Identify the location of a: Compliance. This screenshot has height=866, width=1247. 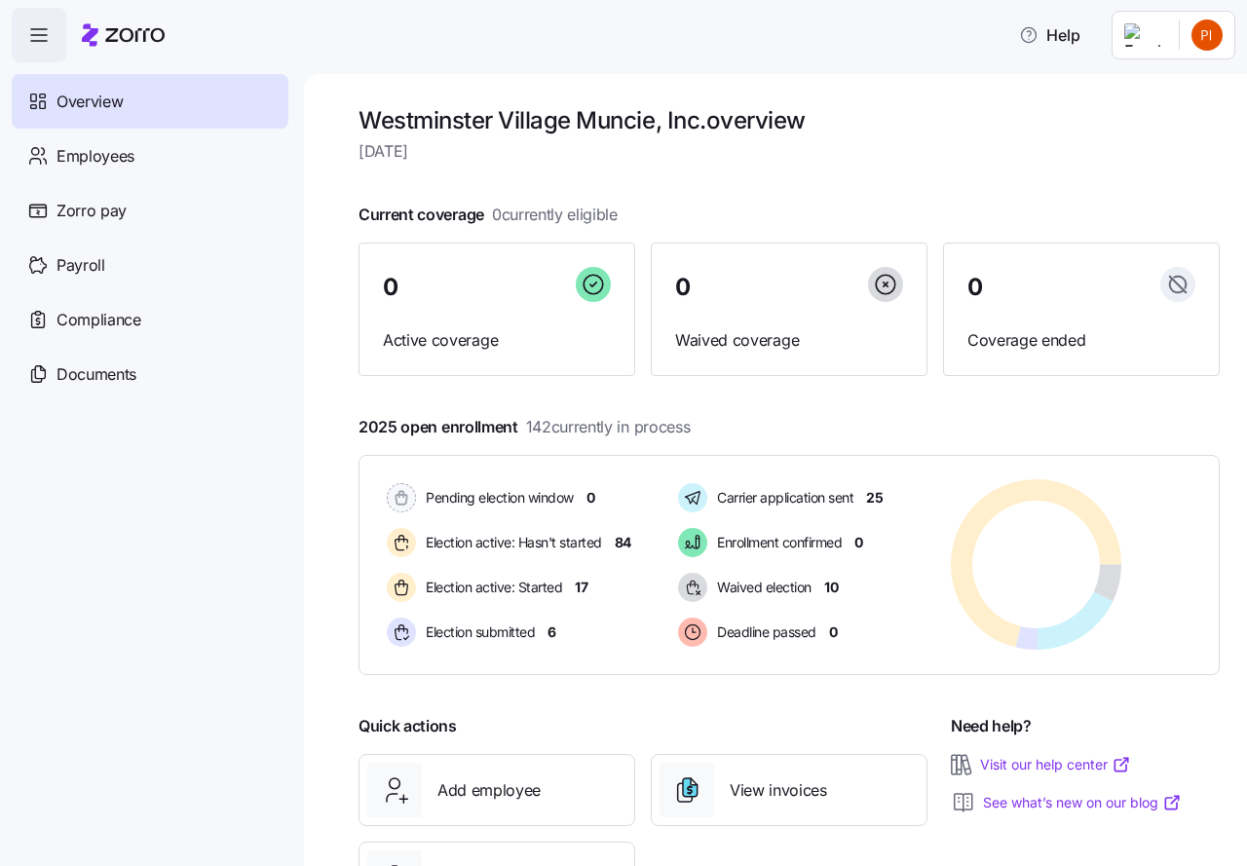
(150, 319).